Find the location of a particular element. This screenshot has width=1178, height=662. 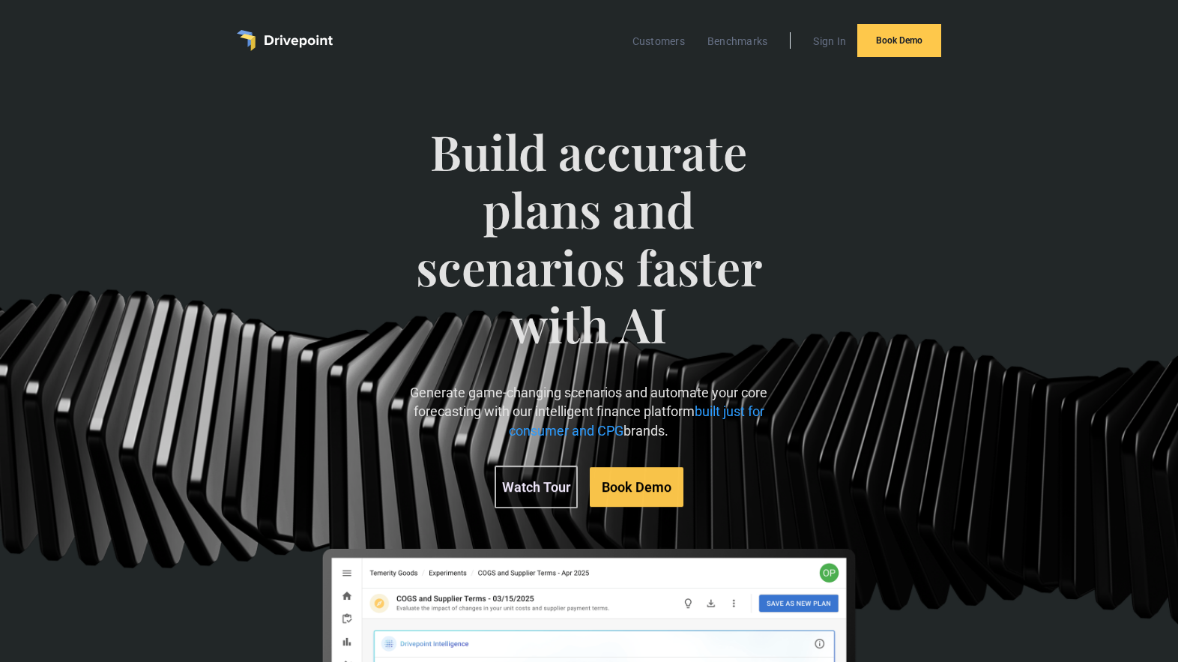

a: home is located at coordinates (285, 40).